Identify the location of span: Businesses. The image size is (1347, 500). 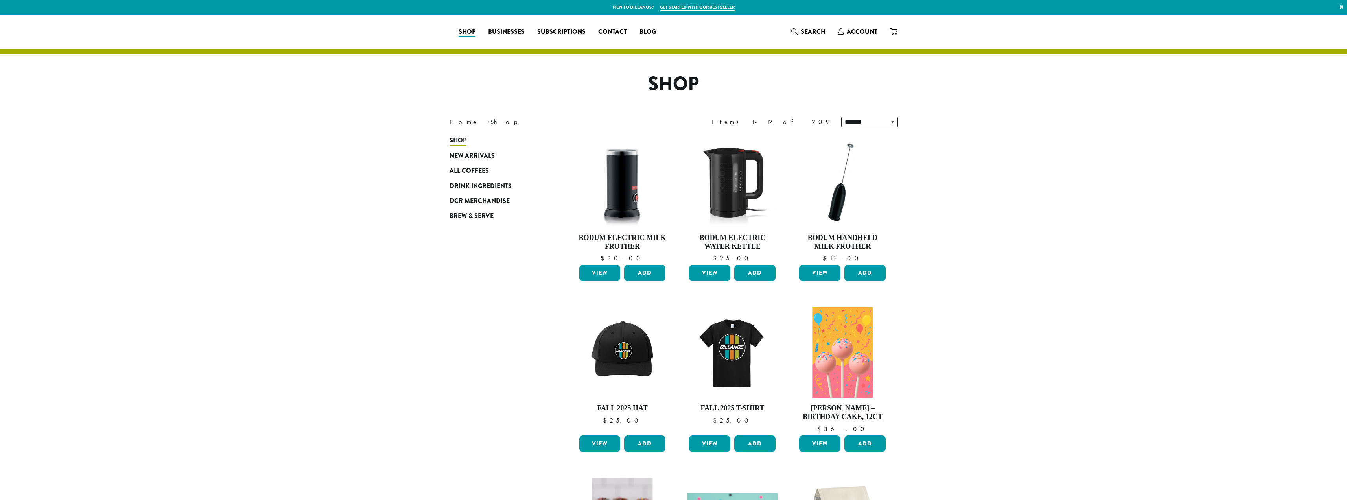
(506, 32).